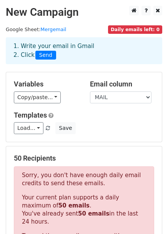  Describe the element at coordinates (65, 128) in the screenshot. I see `button: Save` at that location.